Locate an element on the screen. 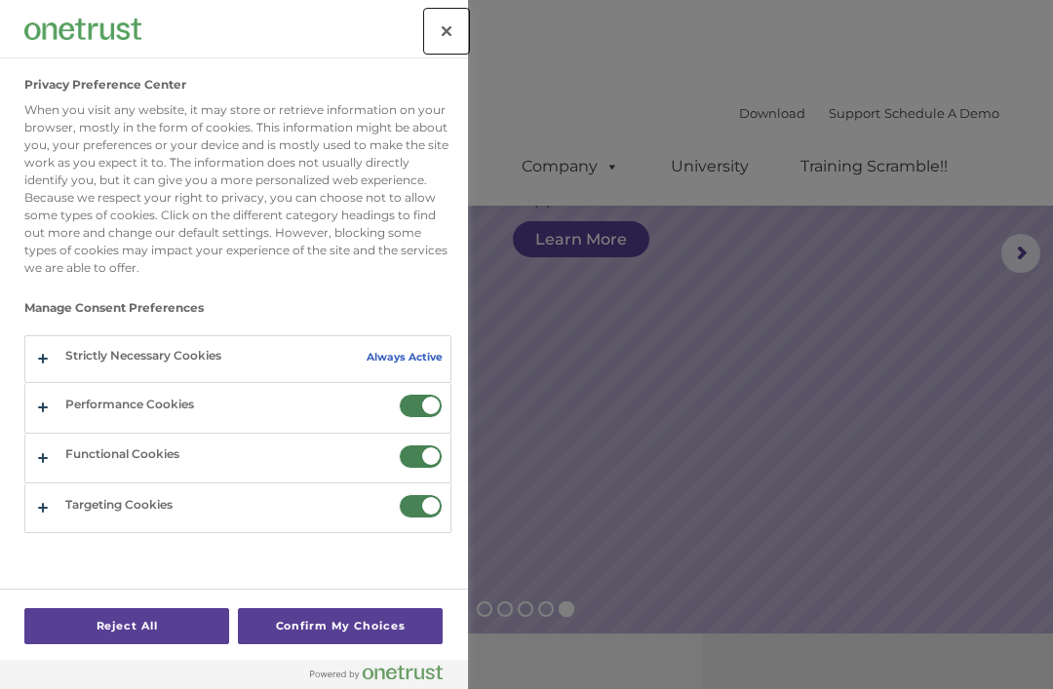  button: Confirm My Choices is located at coordinates (340, 626).